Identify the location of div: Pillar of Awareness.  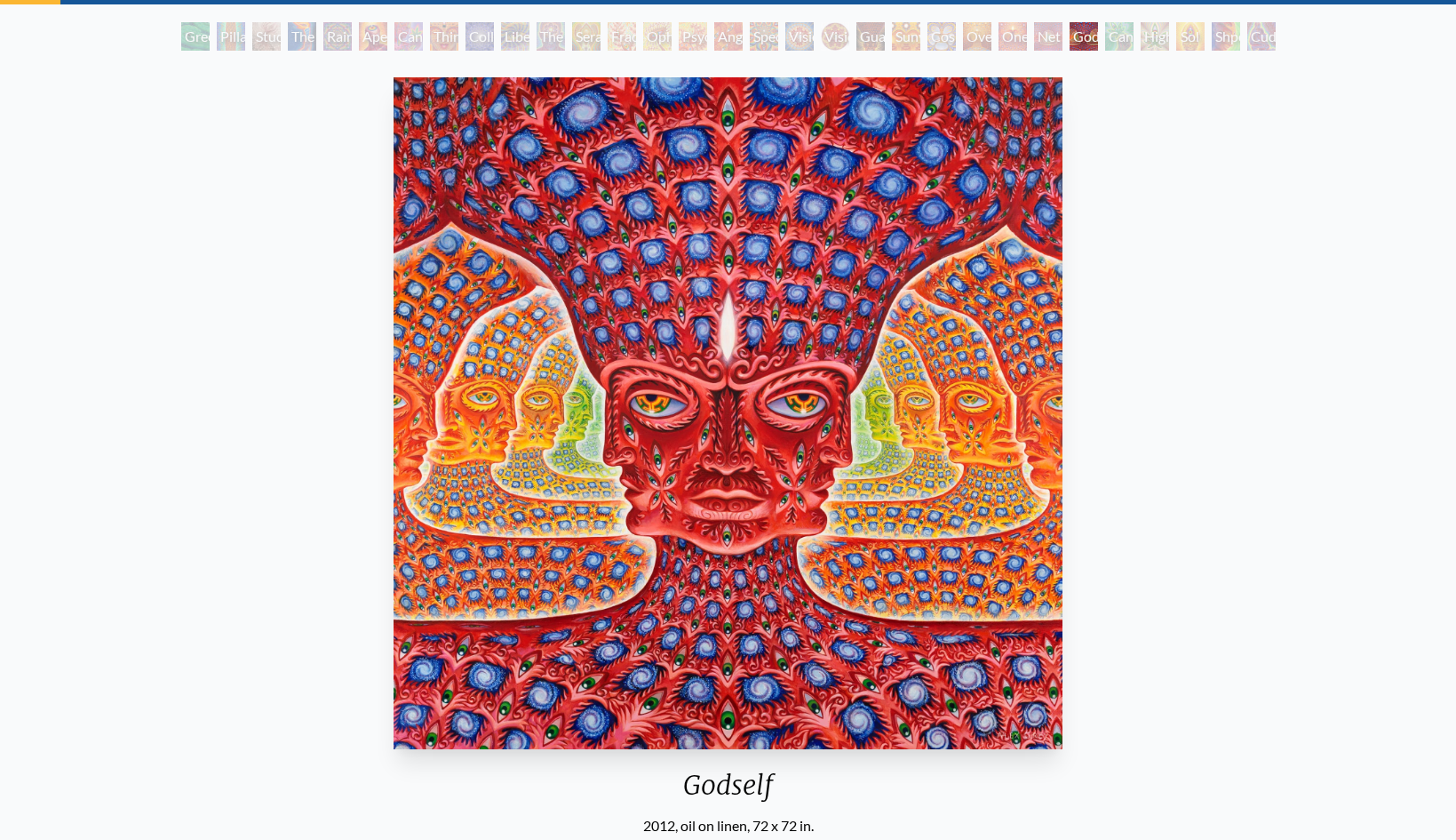
(231, 37).